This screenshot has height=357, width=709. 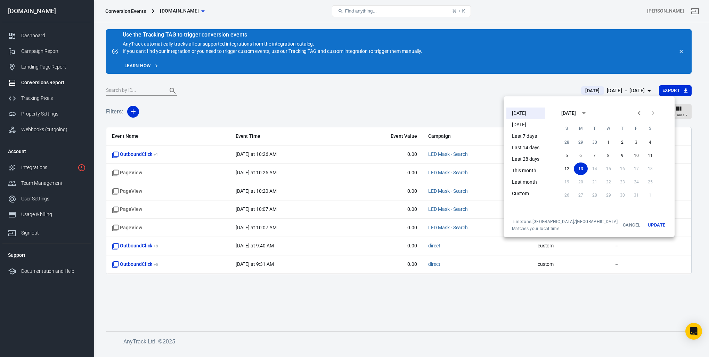 I want to click on span: Matches your local time, so click(x=565, y=228).